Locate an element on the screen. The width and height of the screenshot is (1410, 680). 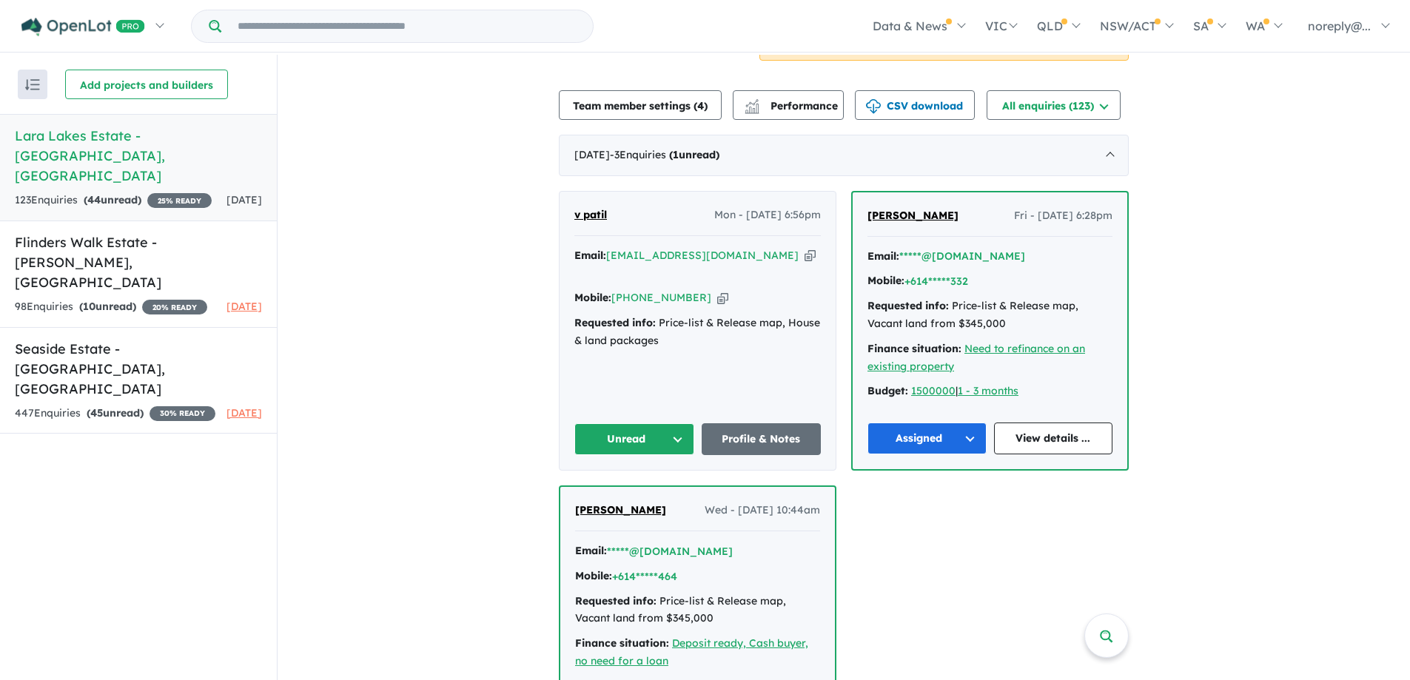
span: 45 is located at coordinates (96, 413).